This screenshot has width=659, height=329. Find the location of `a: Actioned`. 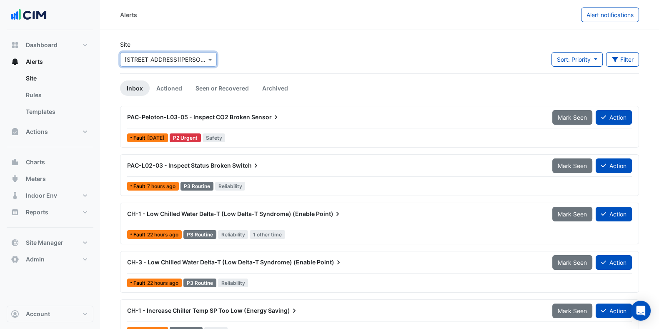

a: Actioned is located at coordinates (169, 88).